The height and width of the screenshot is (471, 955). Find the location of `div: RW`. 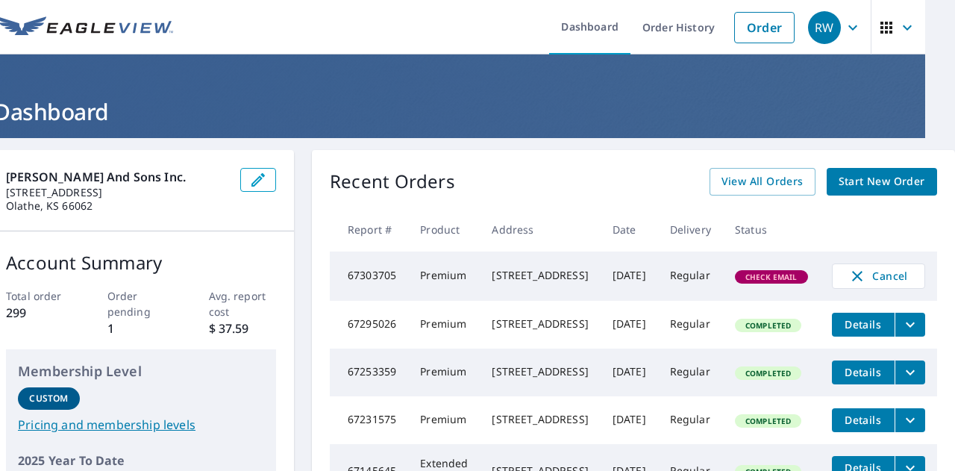

div: RW is located at coordinates (824, 28).